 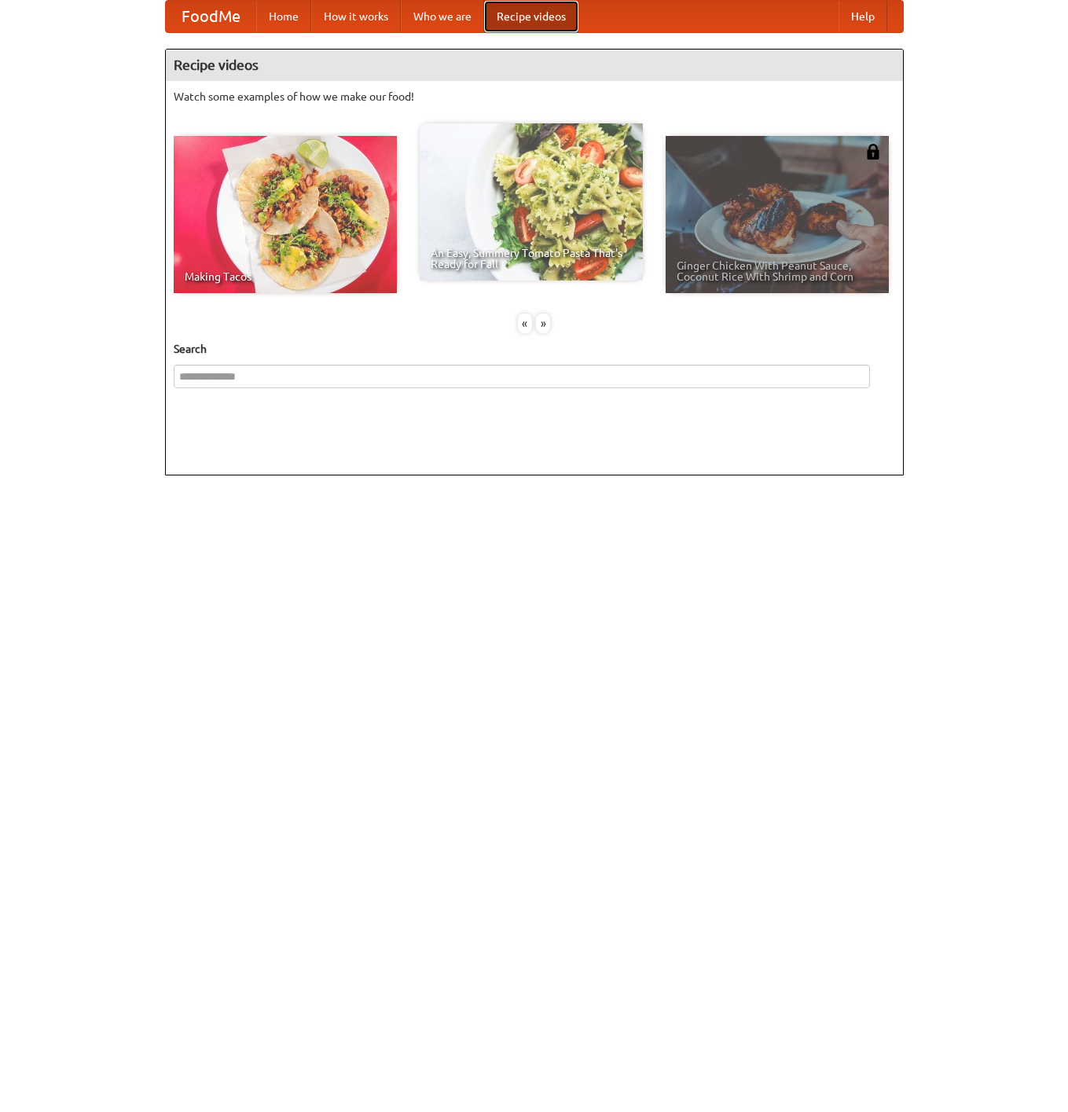 I want to click on h5: Search, so click(x=535, y=349).